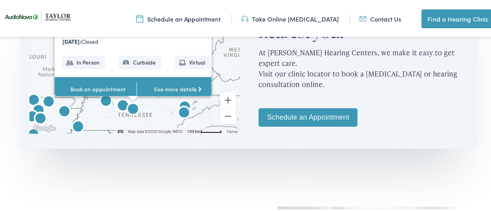  What do you see at coordinates (228, 115) in the screenshot?
I see `button: Zoom out` at bounding box center [228, 115].